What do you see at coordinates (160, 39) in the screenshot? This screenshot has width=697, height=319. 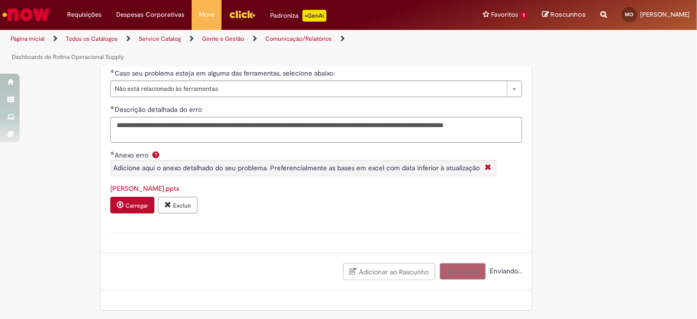 I see `a: Service Catalog` at bounding box center [160, 39].